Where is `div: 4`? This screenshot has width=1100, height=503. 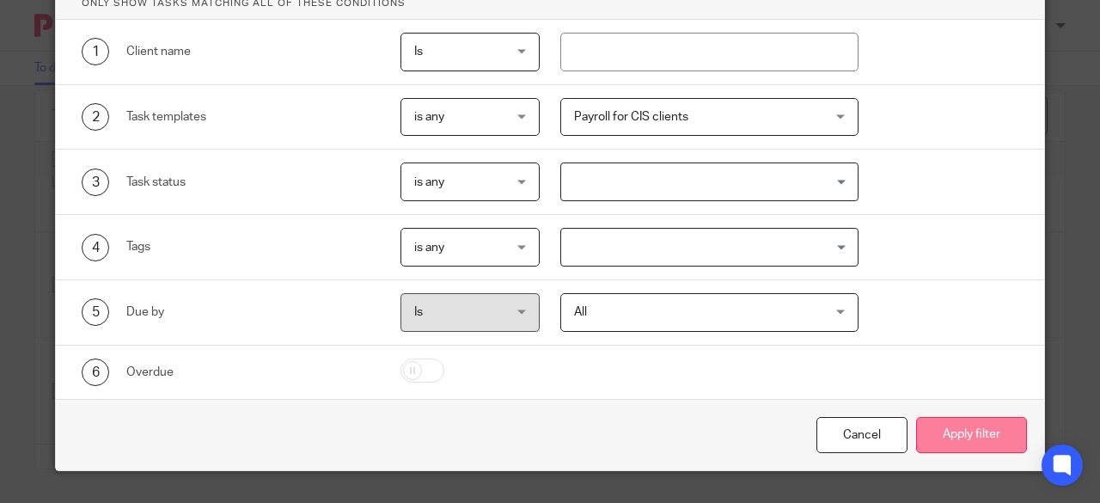 div: 4 is located at coordinates (95, 247).